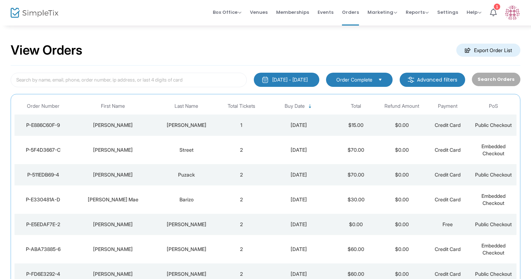 This screenshot has width=531, height=279. Describe the element at coordinates (186, 249) in the screenshot. I see `div: Straus` at that location.